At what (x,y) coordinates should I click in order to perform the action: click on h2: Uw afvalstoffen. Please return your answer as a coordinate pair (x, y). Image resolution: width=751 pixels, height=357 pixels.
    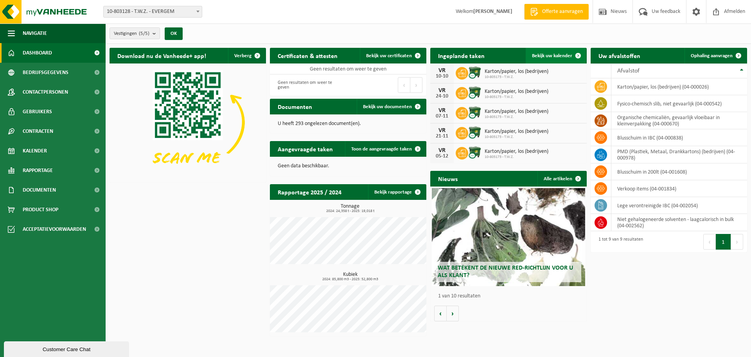
    Looking at the image, I should click on (619, 55).